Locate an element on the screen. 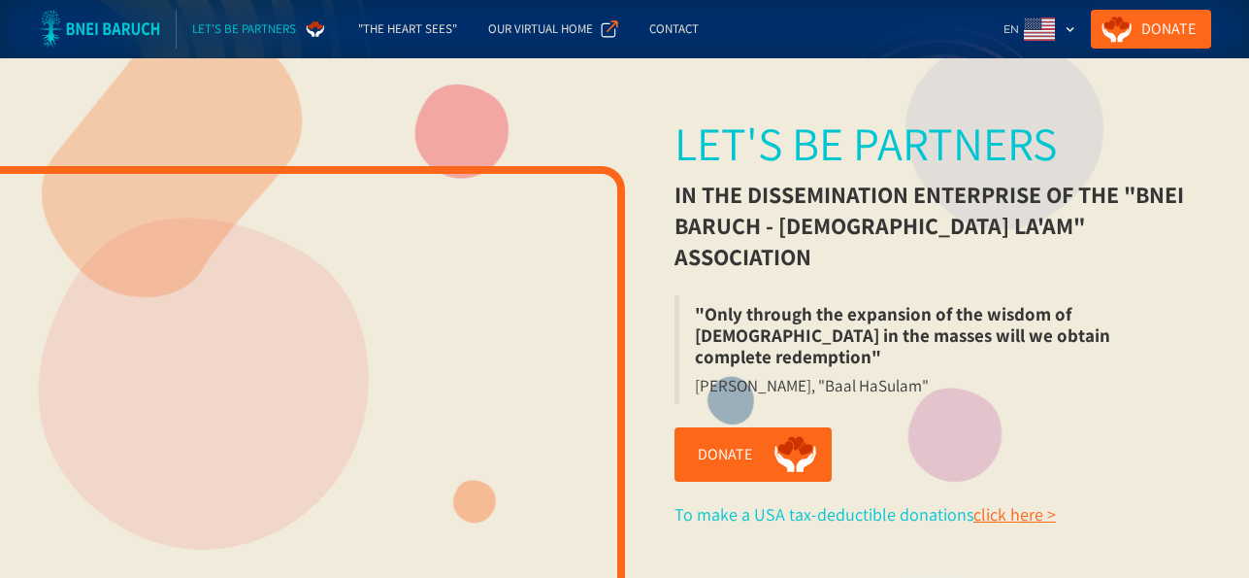 This screenshot has height=578, width=1249. a: "The Heart Sees" is located at coordinates (408, 29).